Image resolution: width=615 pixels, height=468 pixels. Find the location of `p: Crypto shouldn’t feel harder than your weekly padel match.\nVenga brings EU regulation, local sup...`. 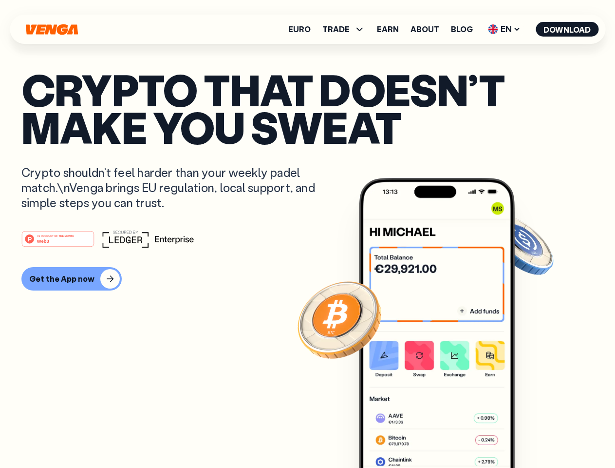

p: Crypto shouldn’t feel harder than your weekly padel match.\nVenga brings EU regulation, local sup... is located at coordinates (175, 188).